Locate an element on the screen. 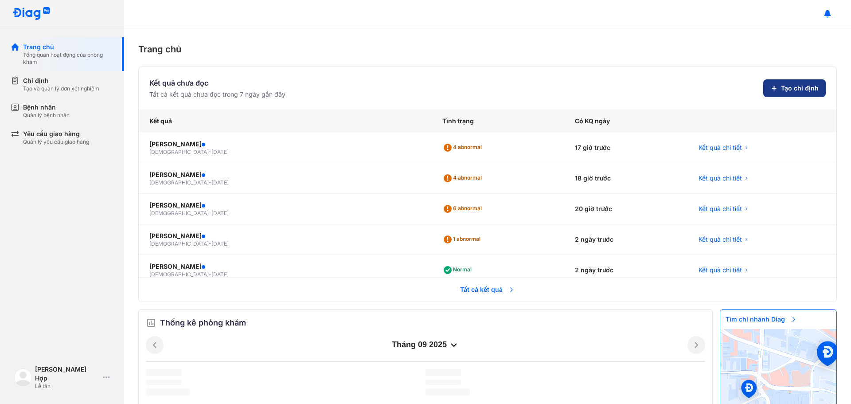  div: Tình trạng is located at coordinates (498, 121).